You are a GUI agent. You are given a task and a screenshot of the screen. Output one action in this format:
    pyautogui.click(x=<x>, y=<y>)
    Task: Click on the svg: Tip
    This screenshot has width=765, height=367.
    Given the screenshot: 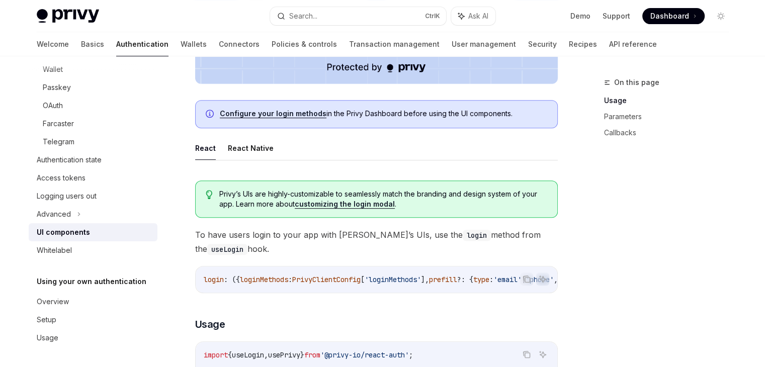 What is the action you would take?
    pyautogui.click(x=209, y=195)
    